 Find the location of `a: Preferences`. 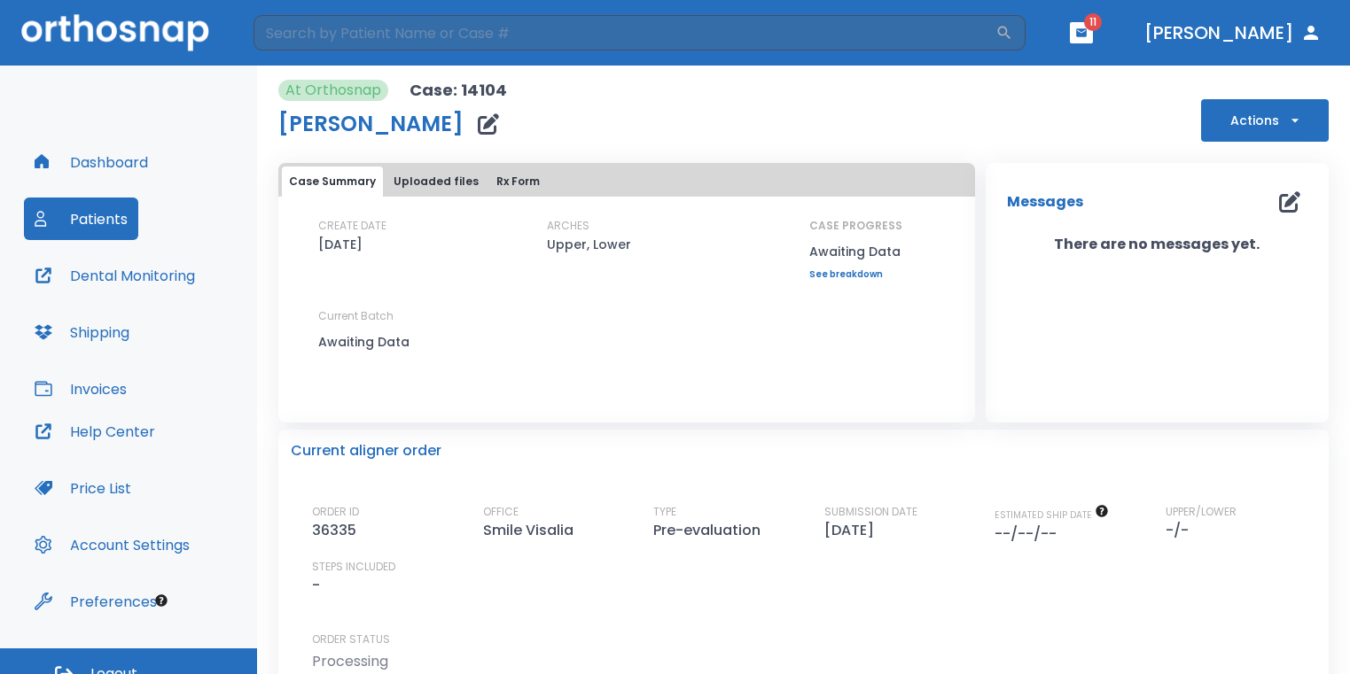

a: Preferences is located at coordinates (96, 602).